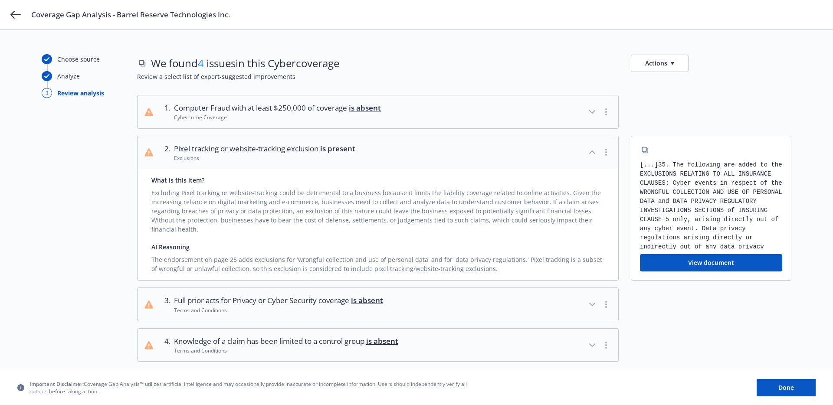 Image resolution: width=833 pixels, height=405 pixels. I want to click on div: Exclusions, so click(265, 158).